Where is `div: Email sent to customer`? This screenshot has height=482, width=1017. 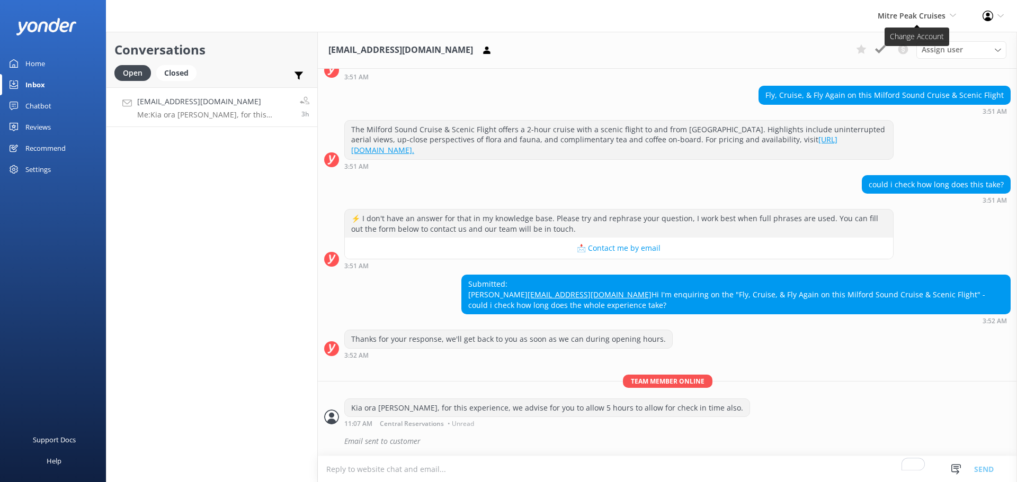
div: Email sent to customer is located at coordinates (677, 442).